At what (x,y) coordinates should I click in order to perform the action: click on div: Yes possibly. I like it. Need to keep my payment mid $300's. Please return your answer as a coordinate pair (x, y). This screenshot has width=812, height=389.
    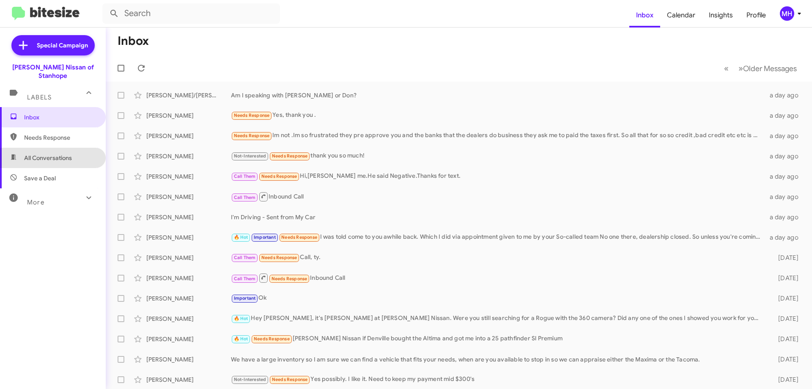
    Looking at the image, I should click on (498, 379).